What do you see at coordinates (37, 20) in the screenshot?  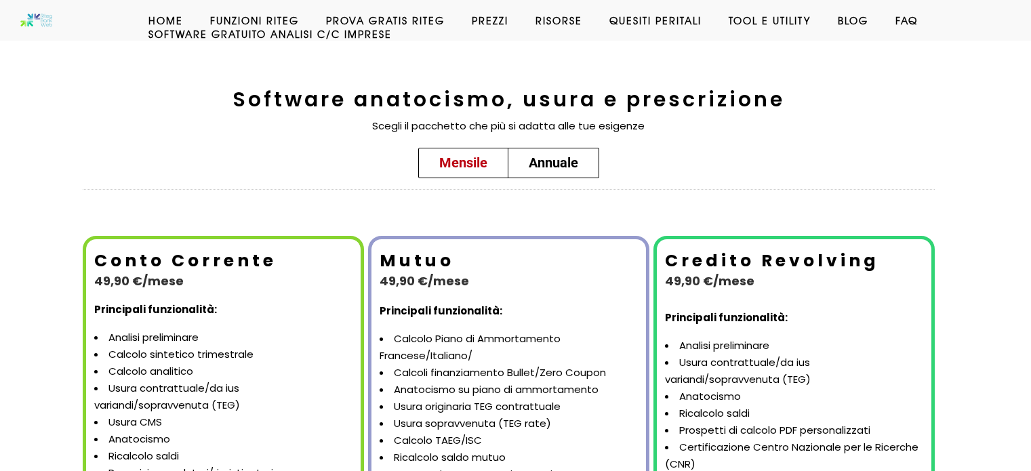 I see `img: Software anatocismo e usura bancaria` at bounding box center [37, 20].